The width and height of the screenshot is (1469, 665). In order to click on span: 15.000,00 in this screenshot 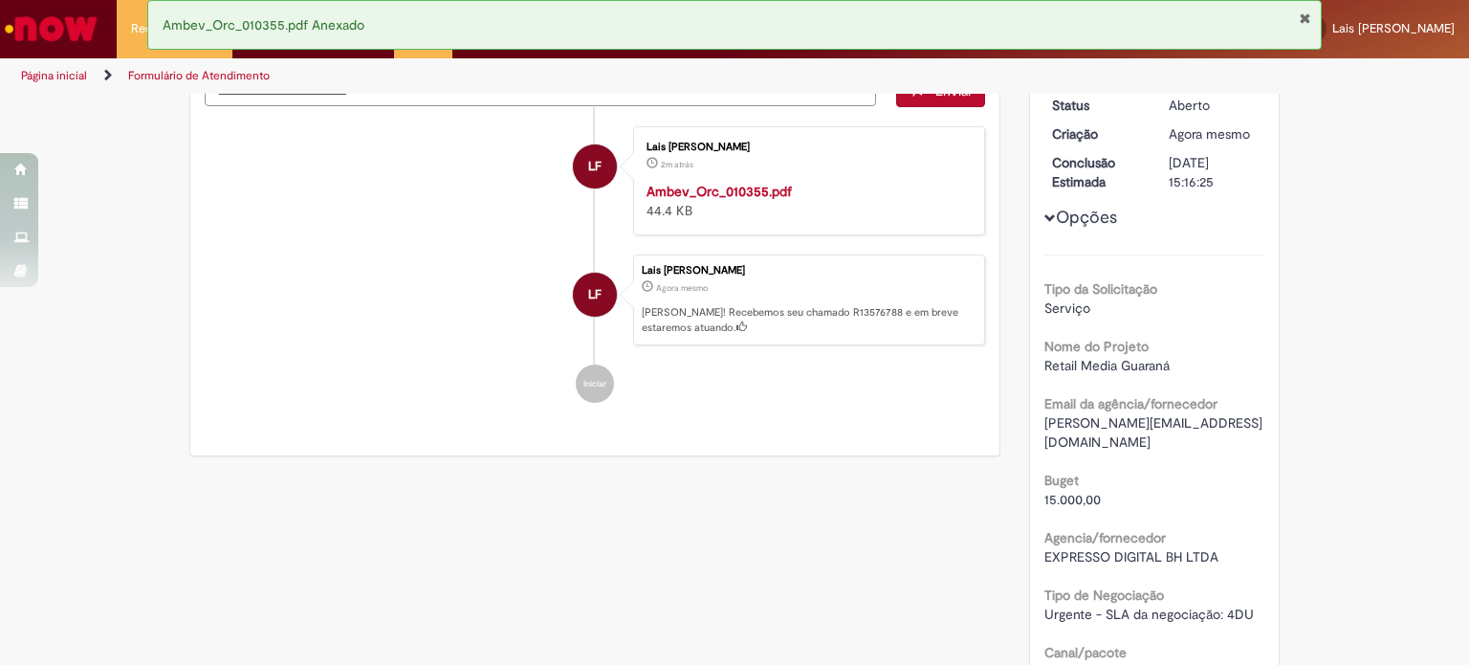, I will do `click(1072, 499)`.